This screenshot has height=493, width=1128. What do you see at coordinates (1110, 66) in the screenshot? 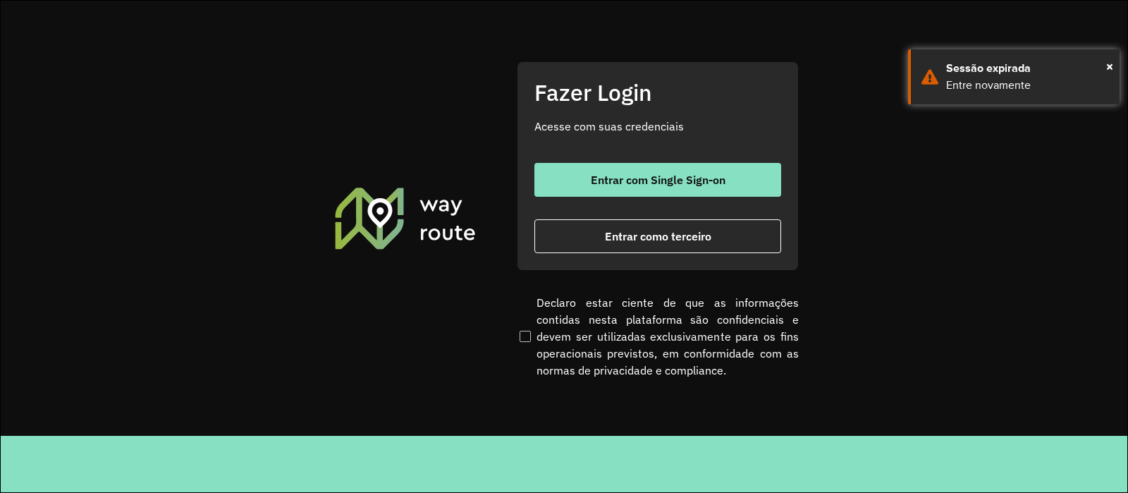
I see `button: Close` at bounding box center [1110, 66].